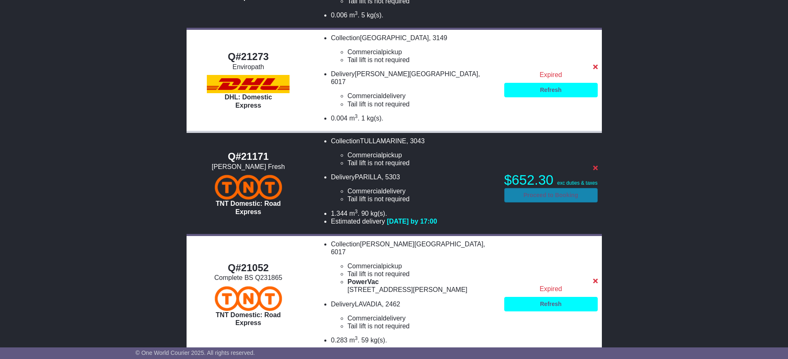  I want to click on div: Q#21273, so click(248, 57).